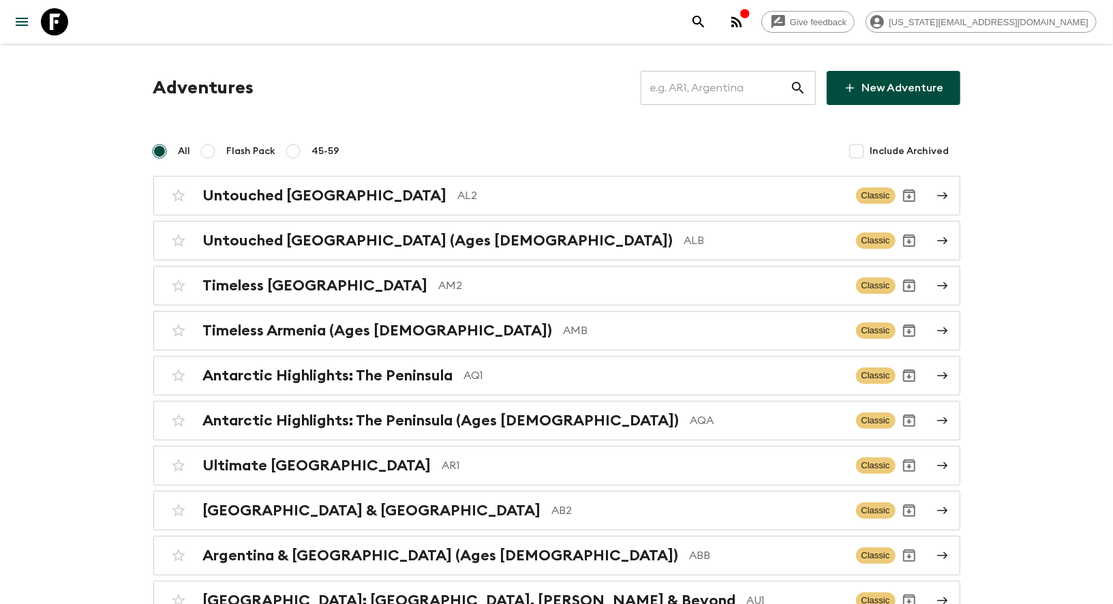  What do you see at coordinates (652, 196) in the screenshot?
I see `p: AL2` at bounding box center [652, 196].